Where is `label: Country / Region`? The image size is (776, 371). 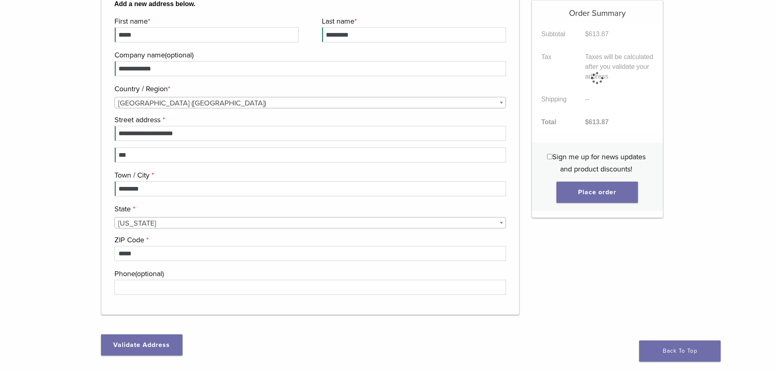
label: Country / Region is located at coordinates (309, 89).